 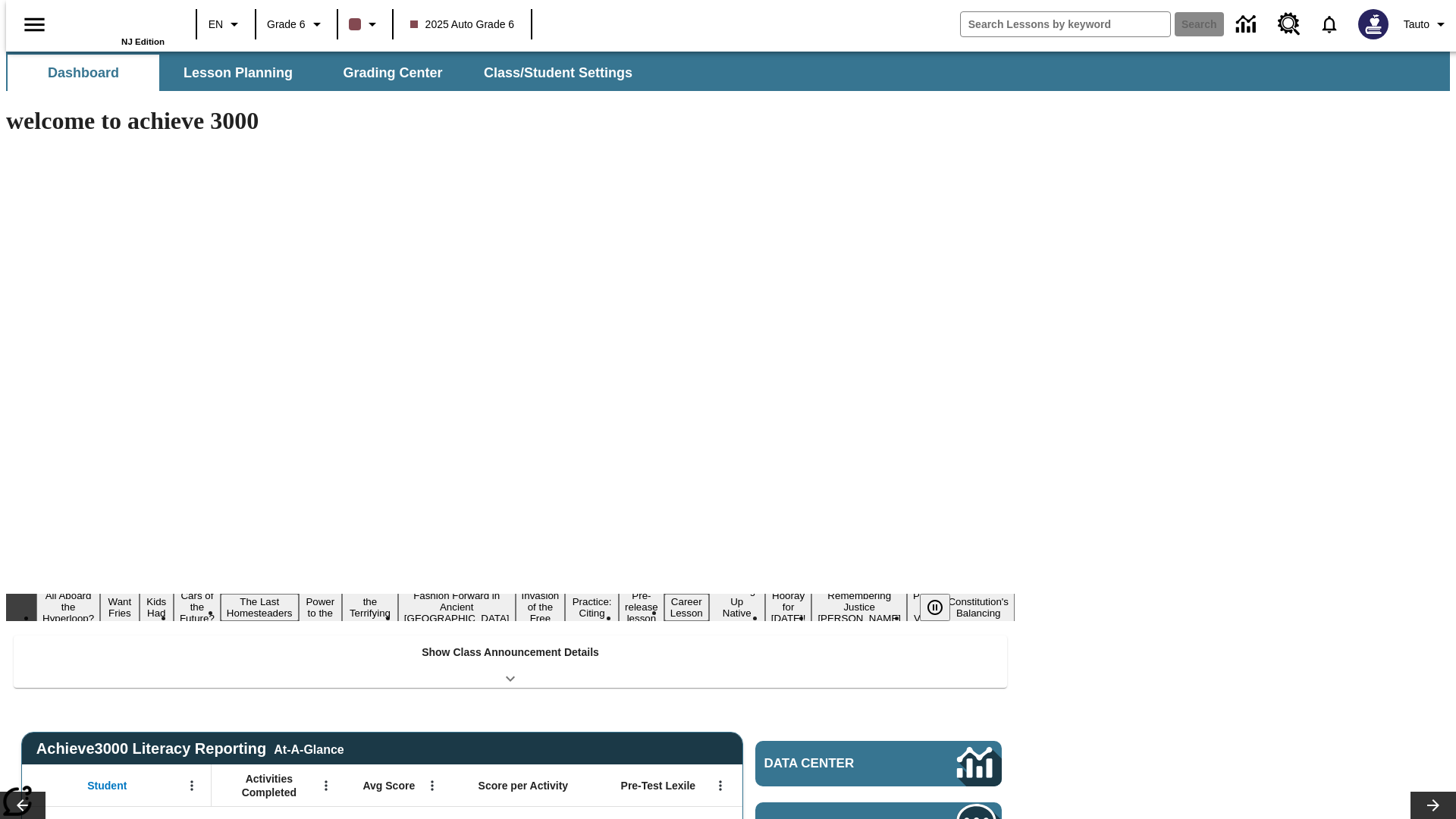 I want to click on span: Student, so click(x=107, y=786).